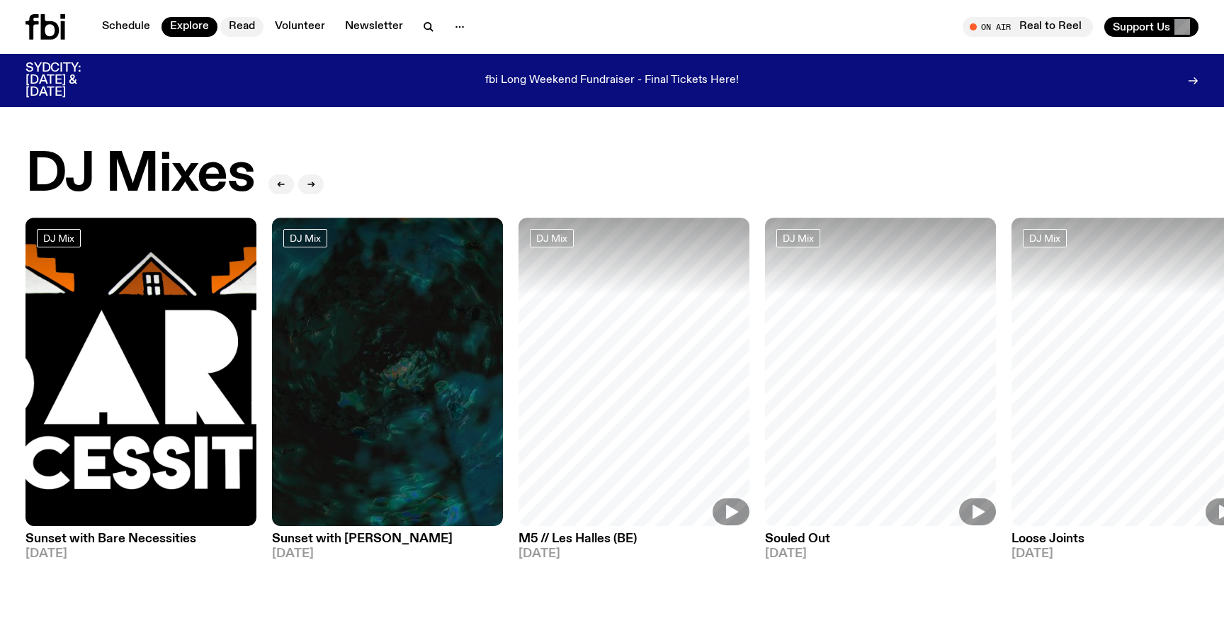  I want to click on h3: M5 // Les Halles (BE), so click(634, 539).